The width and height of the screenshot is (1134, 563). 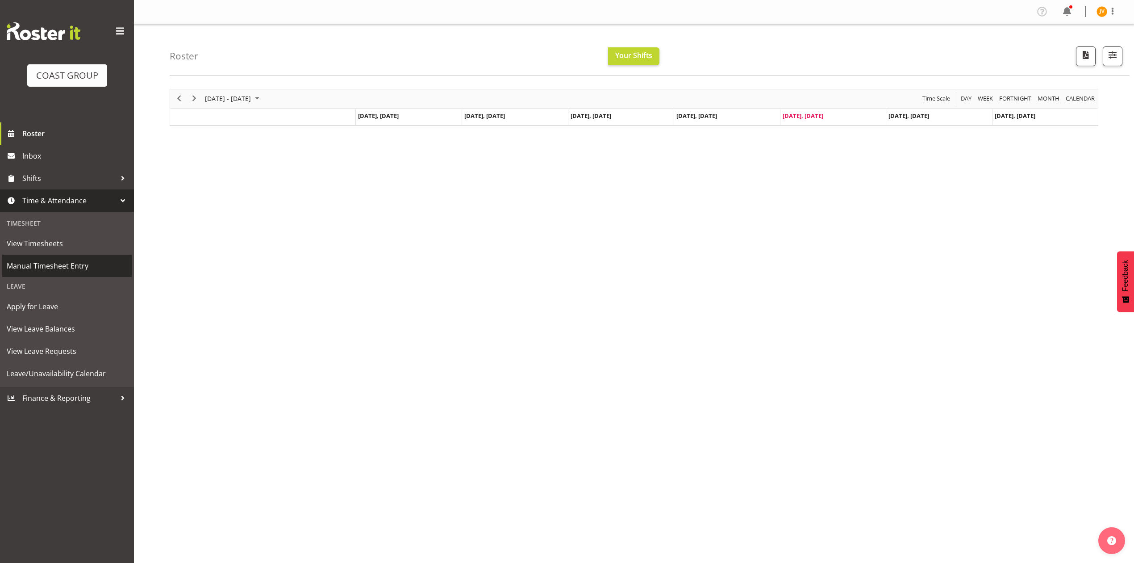 I want to click on span: Feedback, so click(x=1125, y=275).